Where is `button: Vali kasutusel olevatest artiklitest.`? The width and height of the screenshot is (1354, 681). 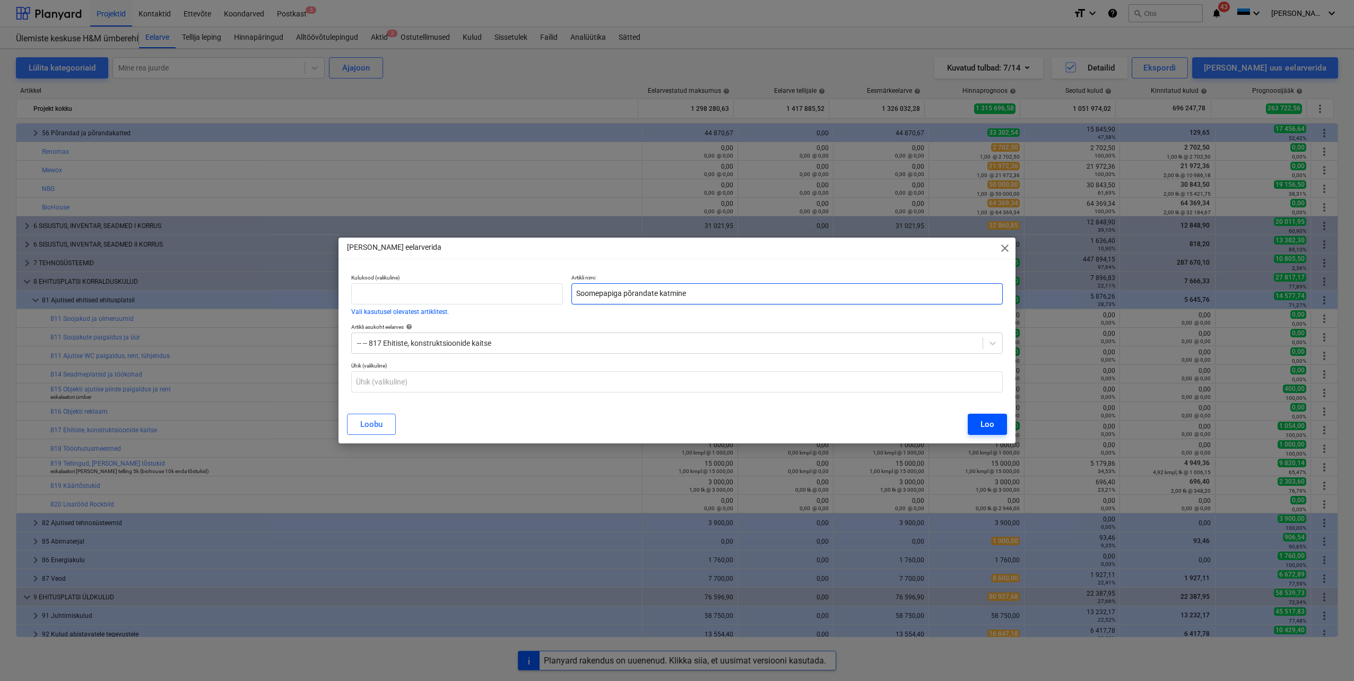
button: Vali kasutusel olevatest artiklitest. is located at coordinates (400, 312).